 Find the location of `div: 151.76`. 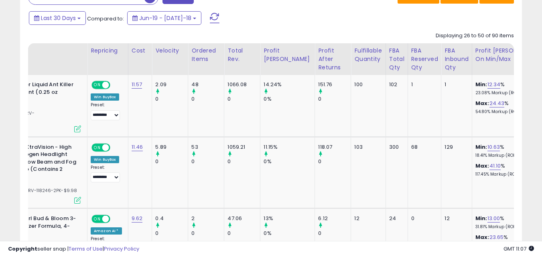

div: 151.76 is located at coordinates (334, 85).